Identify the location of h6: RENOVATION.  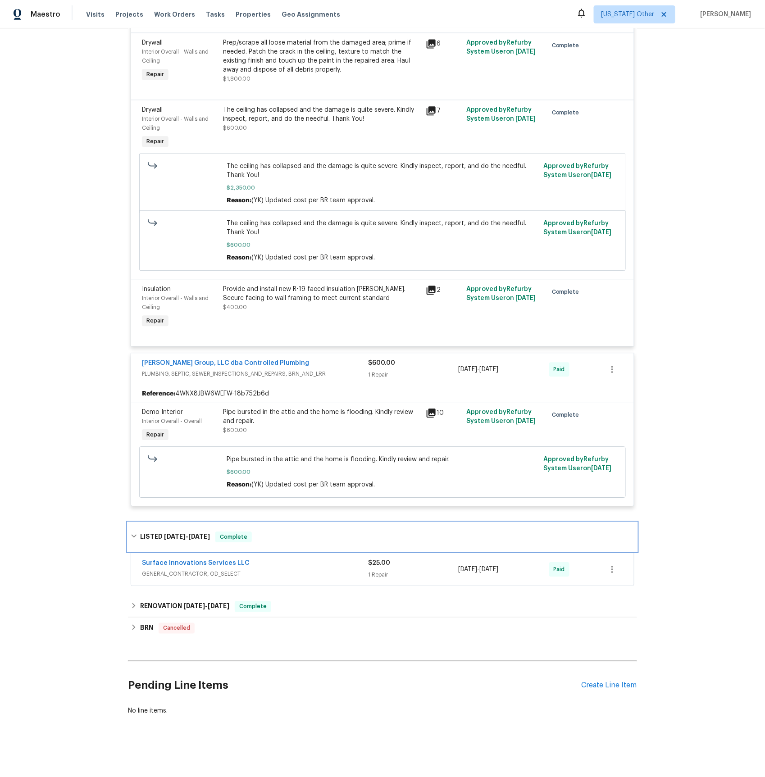
(185, 607).